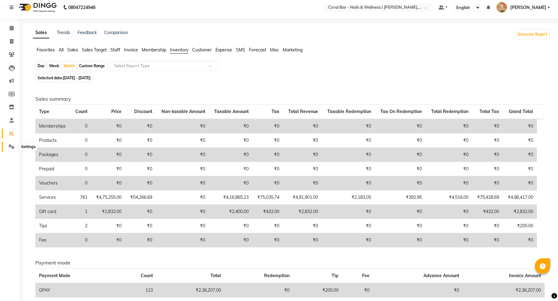 The height and width of the screenshot is (301, 558). Describe the element at coordinates (216, 276) in the screenshot. I see `span: Total` at that location.